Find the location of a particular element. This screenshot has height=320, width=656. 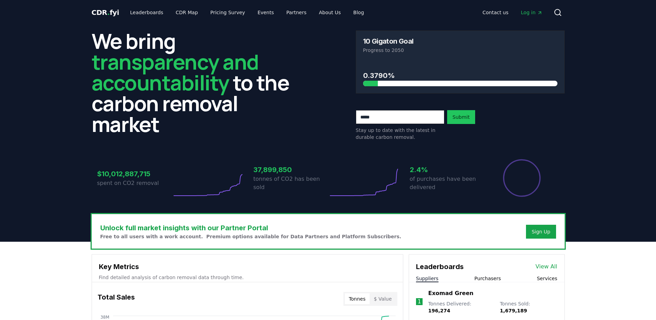

p: Stay up to date with the latest in durable carbon removal. is located at coordinates (400, 134).